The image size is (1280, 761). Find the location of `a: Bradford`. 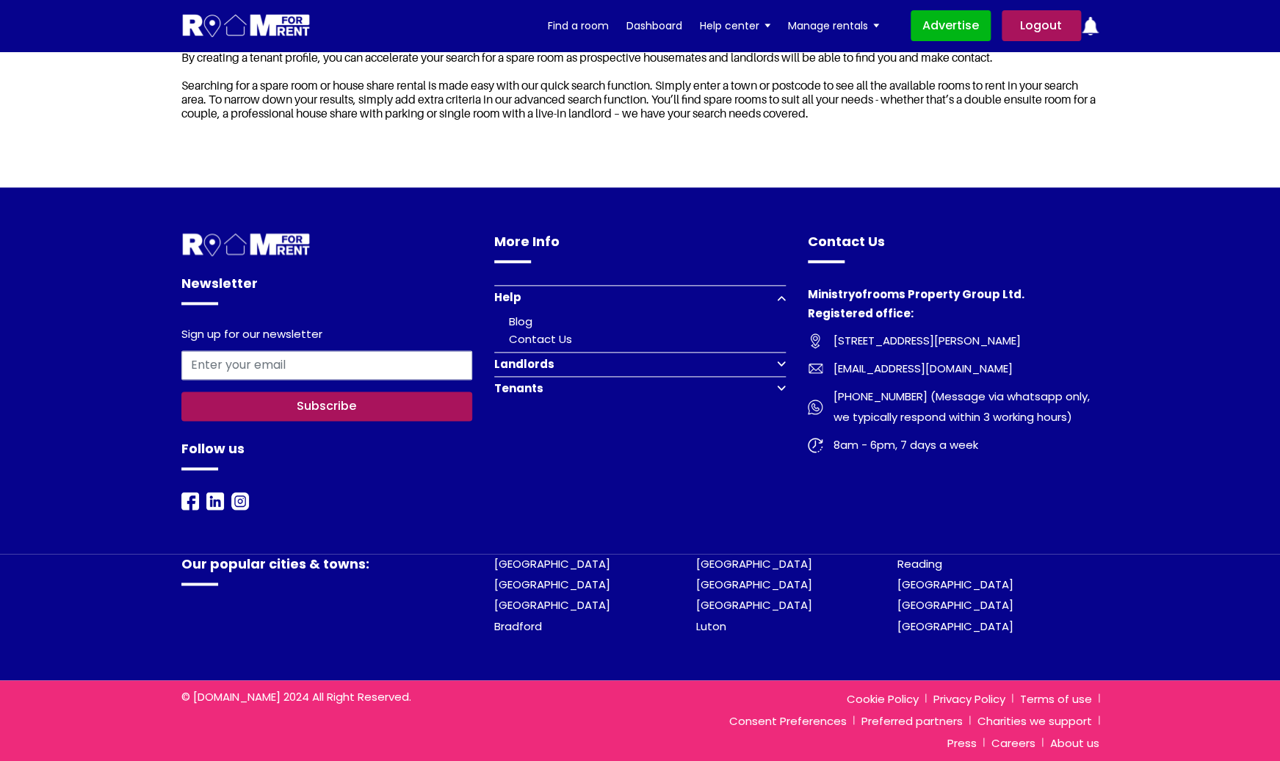

a: Bradford is located at coordinates (518, 625).